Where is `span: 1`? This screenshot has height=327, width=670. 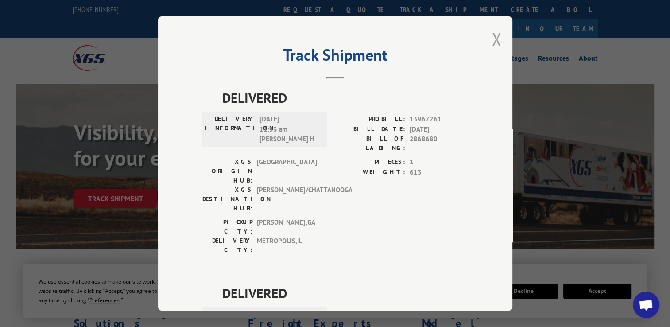
span: 1 is located at coordinates (439, 162).